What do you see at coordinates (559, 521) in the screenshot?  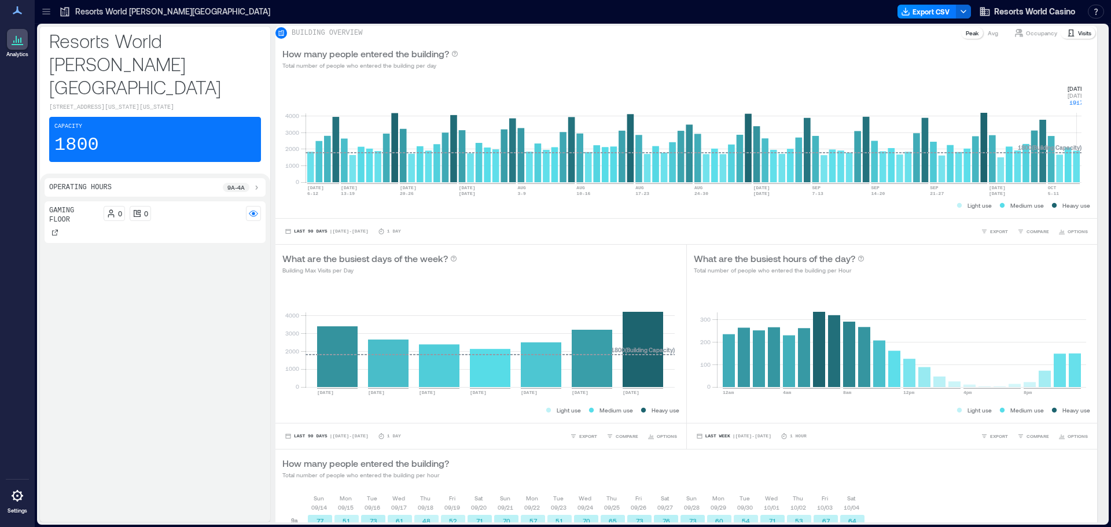 I see `text: 51` at bounding box center [559, 521].